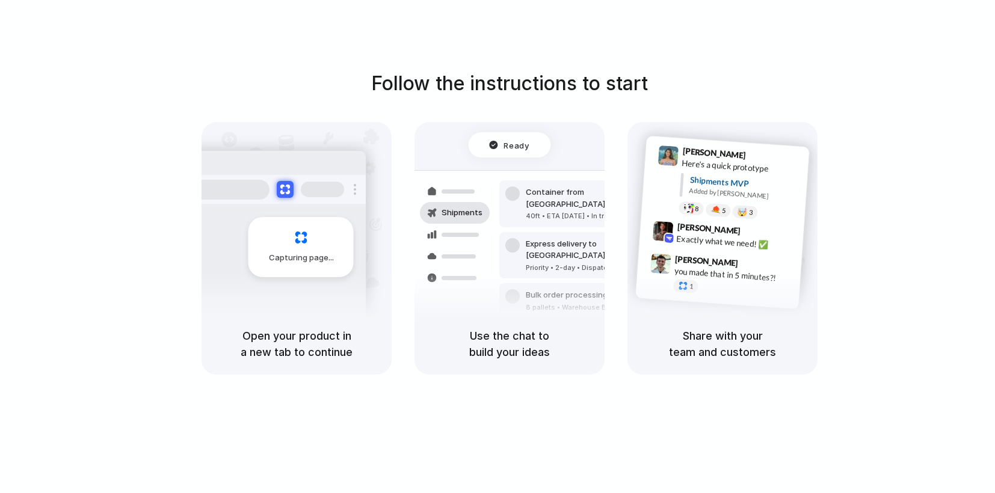 This screenshot has width=995, height=493. I want to click on span: Ready, so click(517, 145).